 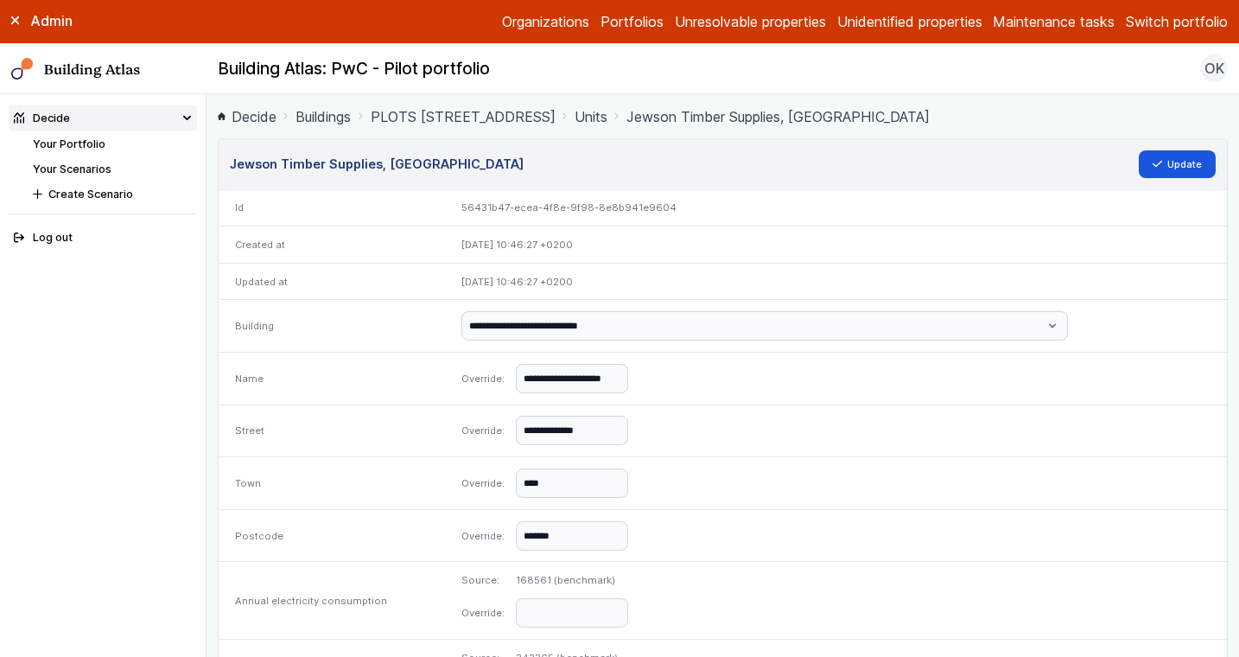 What do you see at coordinates (354, 69) in the screenshot?
I see `h2: Building Atlas: PwC - Pilot portfolio` at bounding box center [354, 69].